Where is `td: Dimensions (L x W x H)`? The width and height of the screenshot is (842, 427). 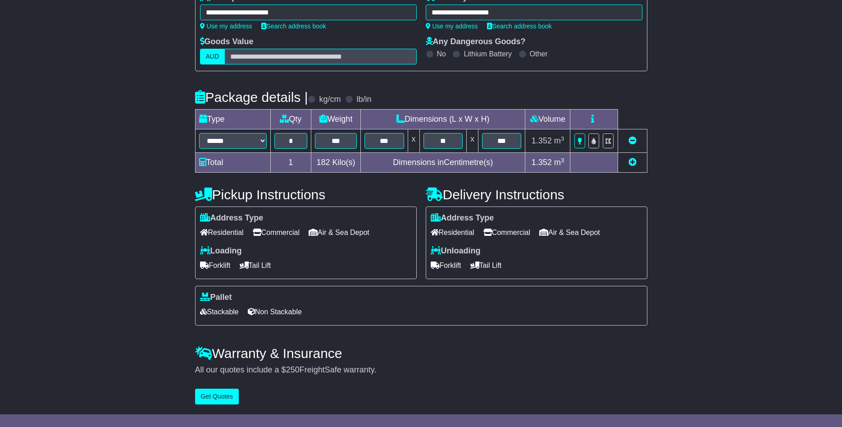 td: Dimensions (L x W x H) is located at coordinates (443, 119).